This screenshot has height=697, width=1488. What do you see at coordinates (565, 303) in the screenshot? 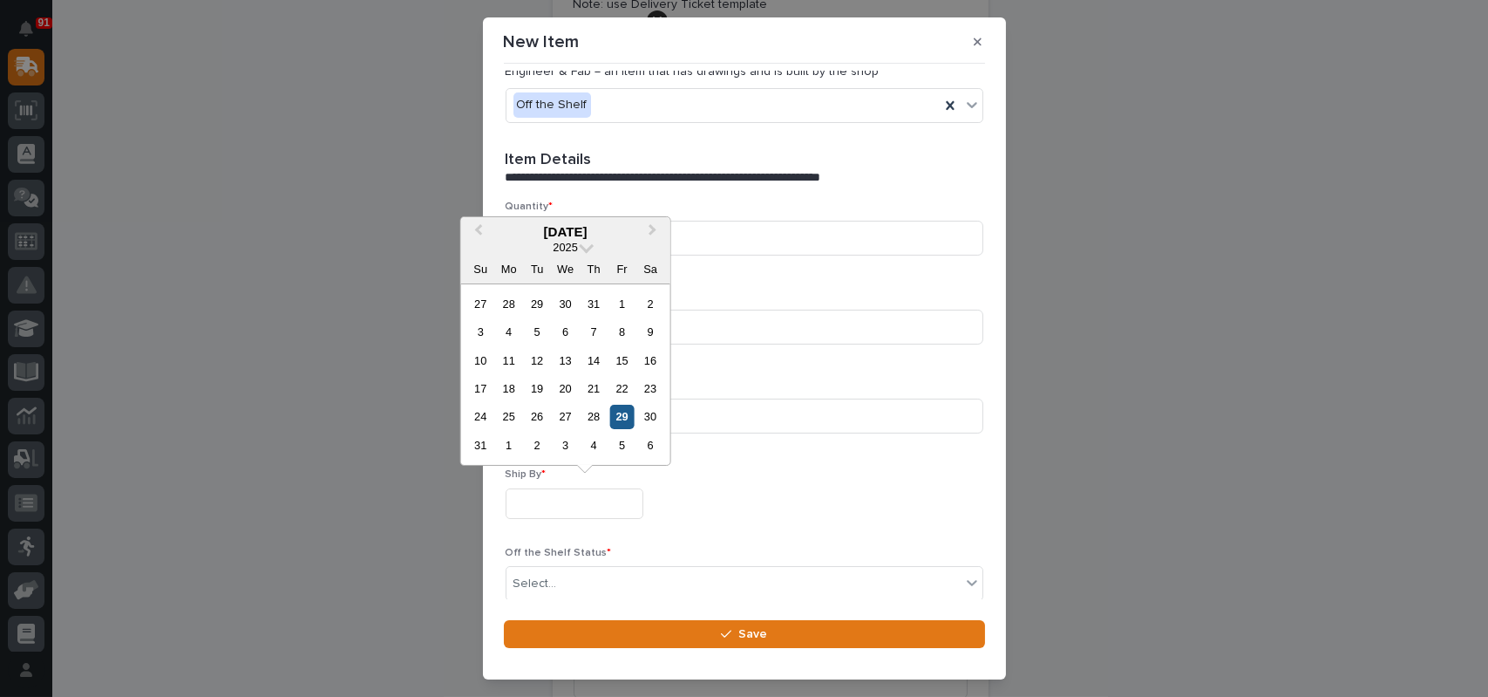
I see `div: Choose Wednesday, July 30th, 2025` at bounding box center [565, 303].